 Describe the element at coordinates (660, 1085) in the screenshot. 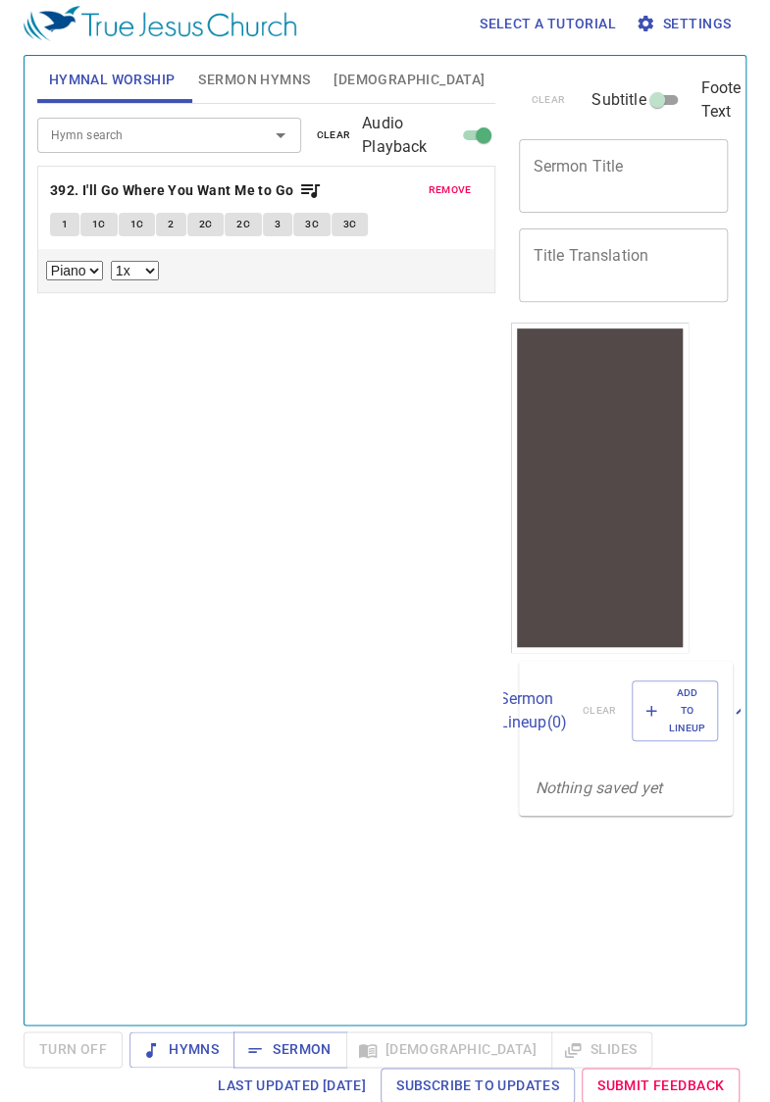

I see `span: Submit Feedback` at that location.